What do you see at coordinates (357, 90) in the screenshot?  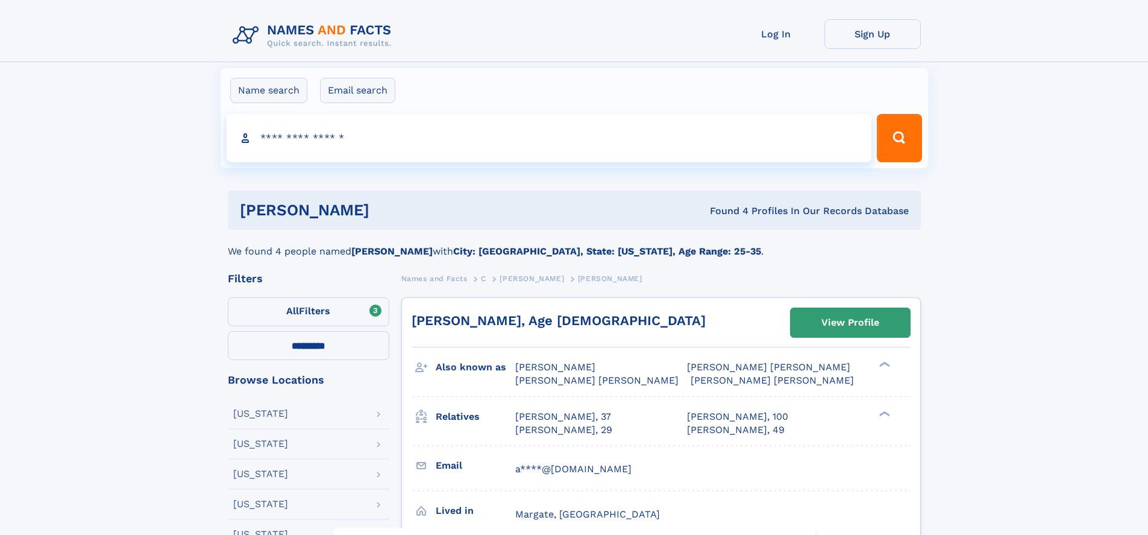 I see `label: Email search` at bounding box center [357, 90].